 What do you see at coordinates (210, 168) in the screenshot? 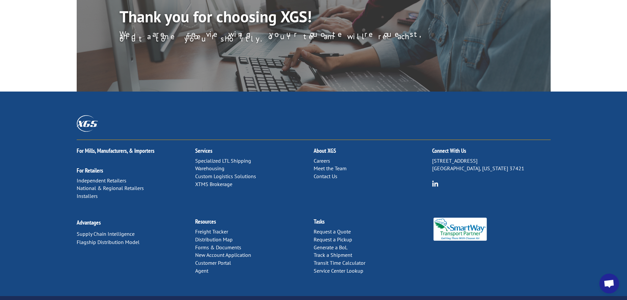
I see `a: Warehousing` at bounding box center [210, 168].